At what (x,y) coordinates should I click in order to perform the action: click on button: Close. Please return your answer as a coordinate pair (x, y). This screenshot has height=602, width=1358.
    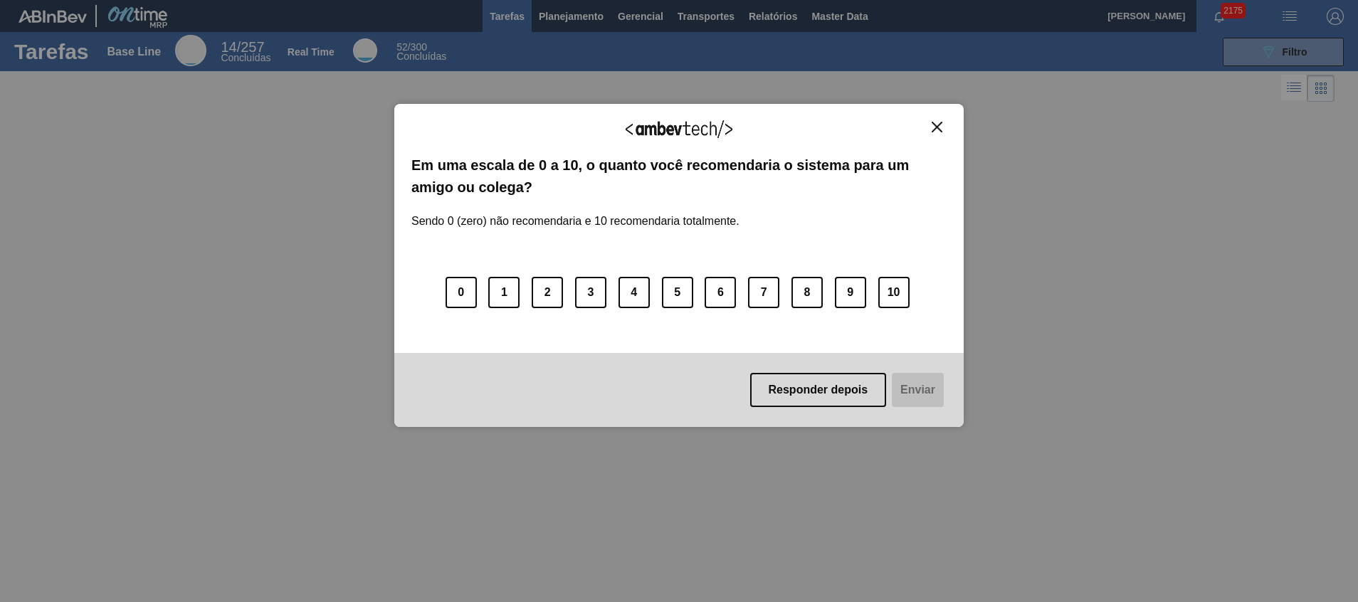
    Looking at the image, I should click on (937, 127).